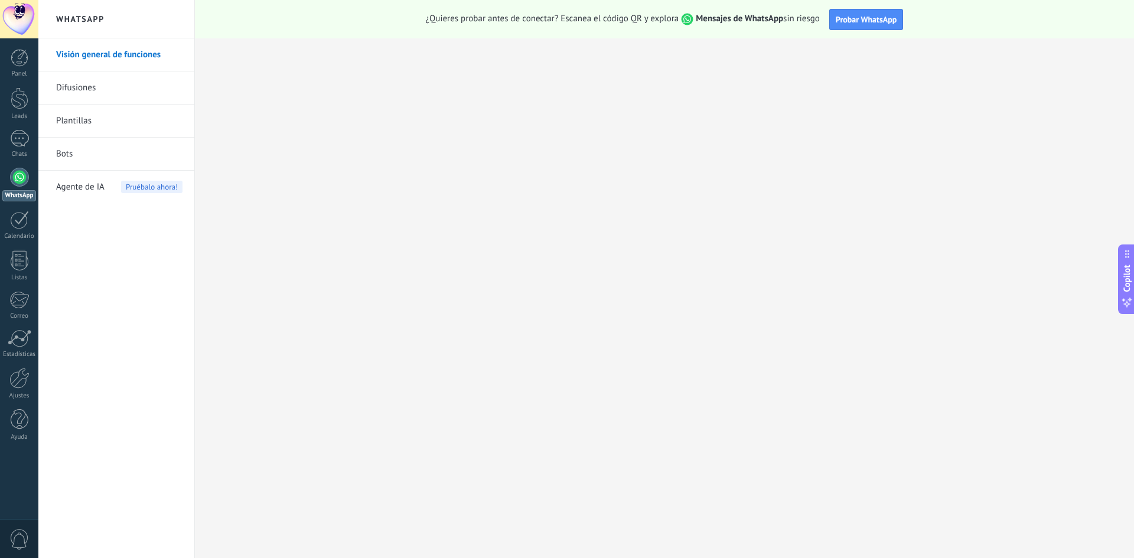 The height and width of the screenshot is (558, 1134). What do you see at coordinates (119, 187) in the screenshot?
I see `a: Agente de IAPruébalo ahora!` at bounding box center [119, 187].